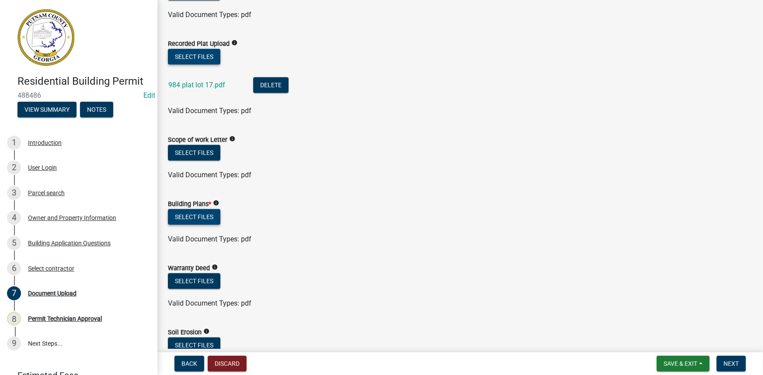 The height and width of the screenshot is (375, 763). I want to click on wm-modal-confirm: Notes, so click(97, 110).